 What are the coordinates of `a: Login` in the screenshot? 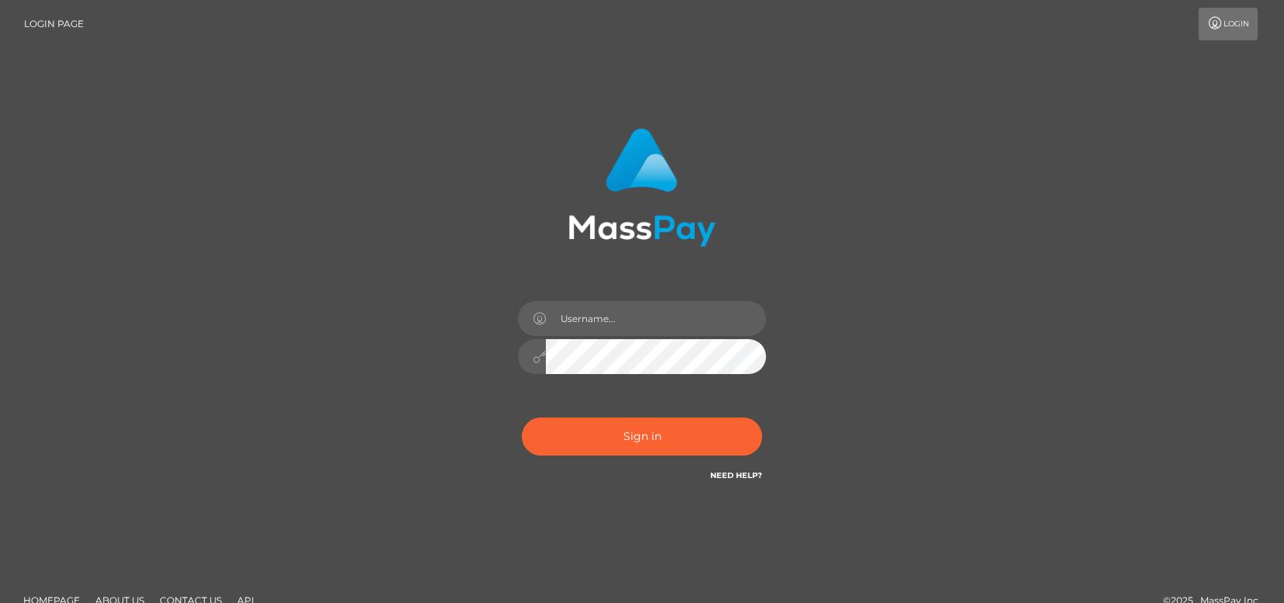 It's located at (1228, 24).